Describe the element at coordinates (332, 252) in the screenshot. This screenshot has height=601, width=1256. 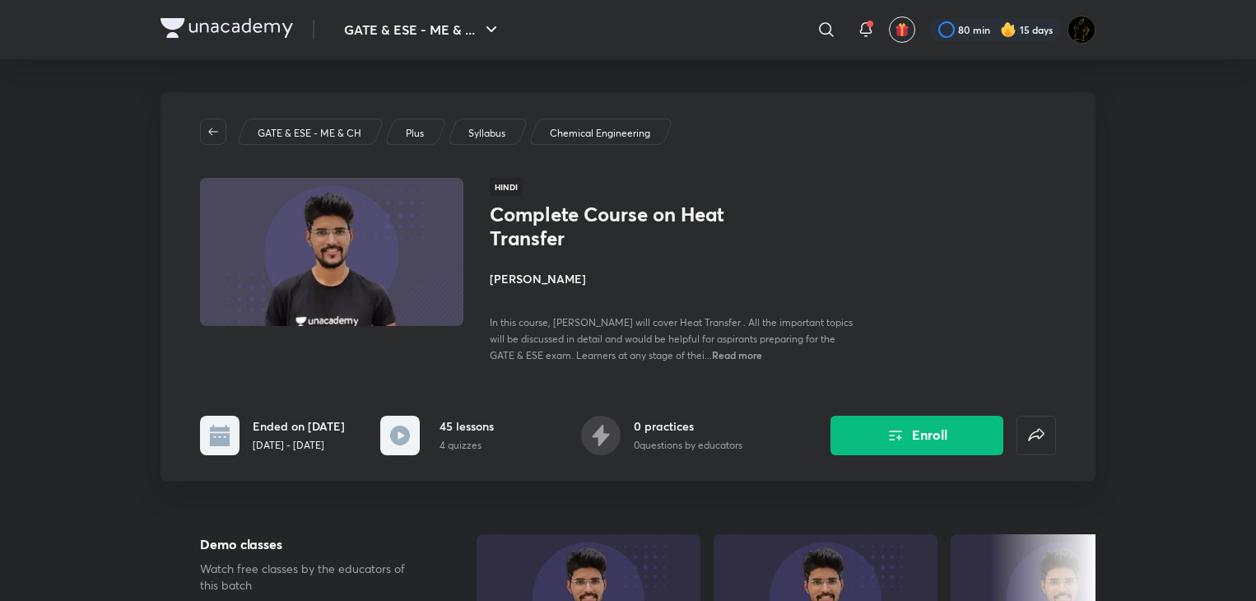
I see `img: Thumbnail` at that location.